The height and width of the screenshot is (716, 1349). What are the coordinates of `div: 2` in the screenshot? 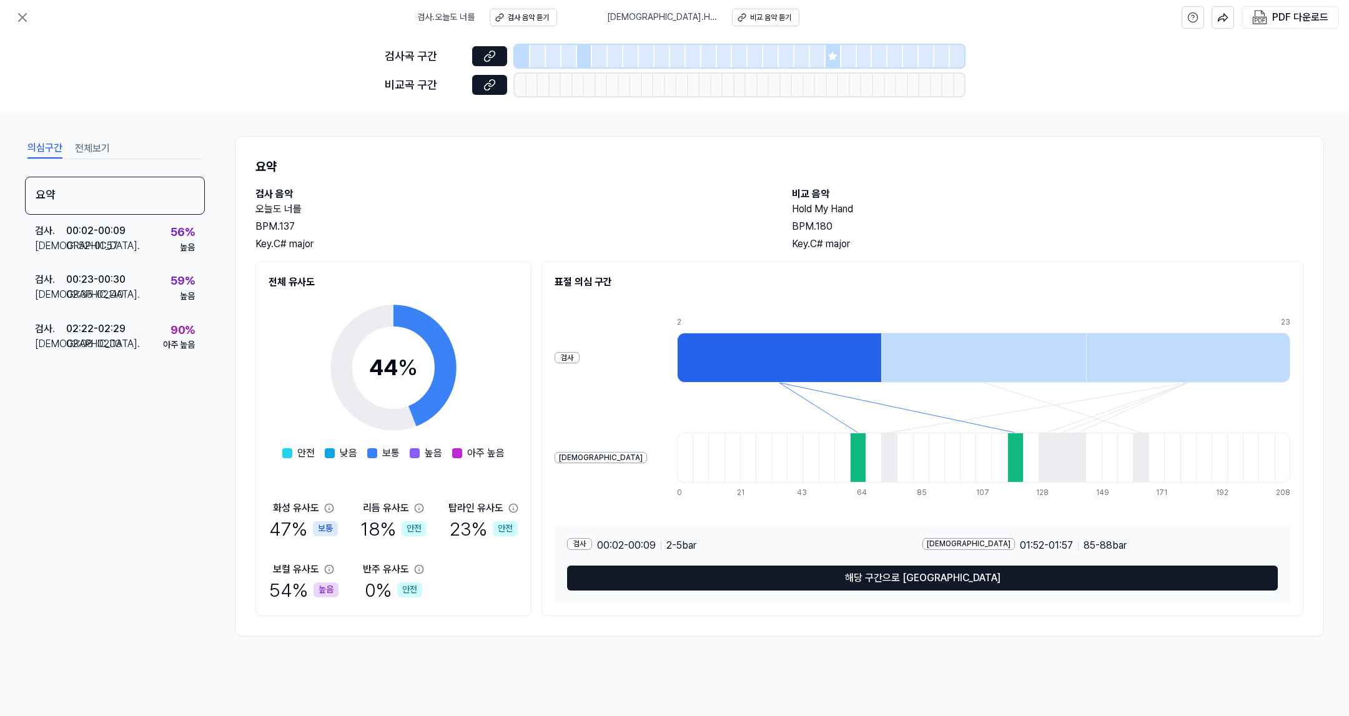 It's located at (779, 322).